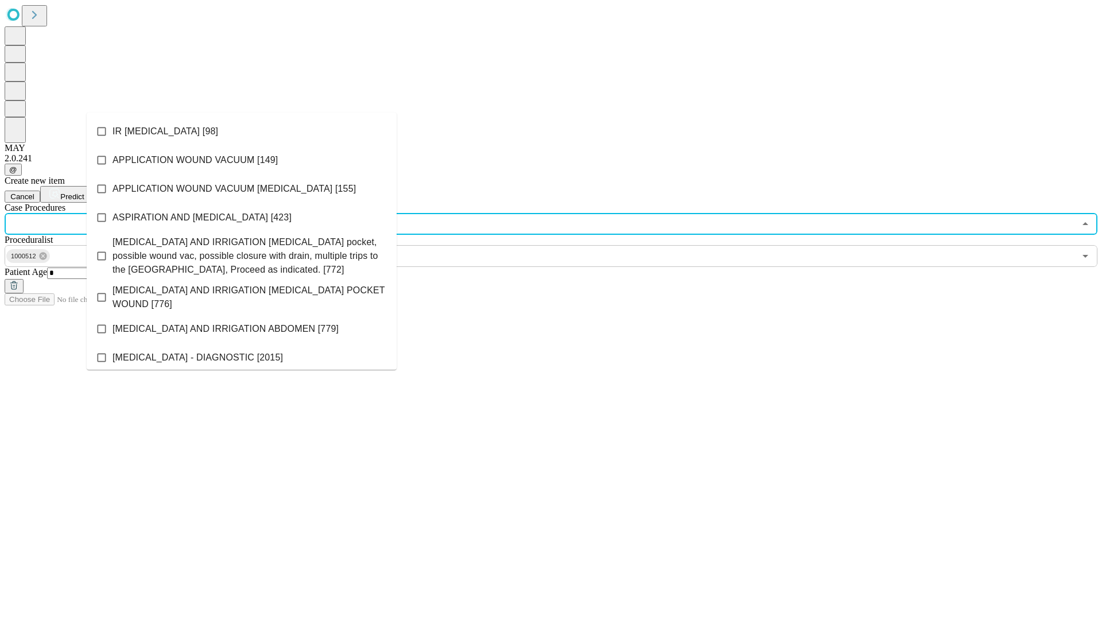  I want to click on div: 2.0.241, so click(551, 158).